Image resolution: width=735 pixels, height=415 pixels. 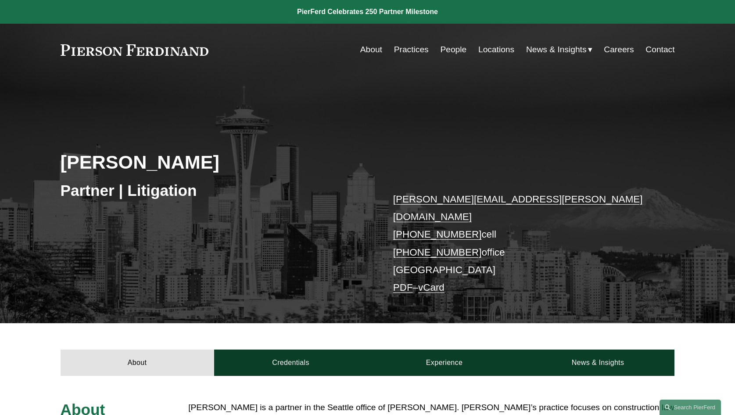 I want to click on h3: Partner | Litigation, so click(x=214, y=190).